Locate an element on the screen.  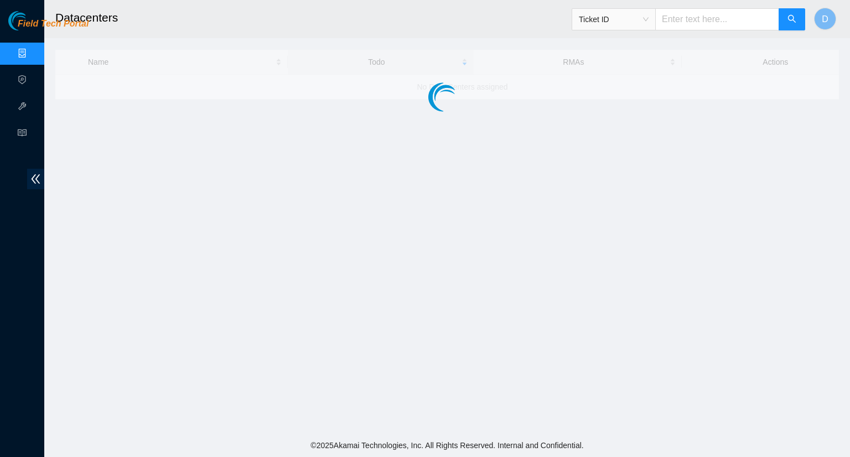
footer: © 2025 Akamai Technologies, Inc. All Rights Reserved. Internal and Confidential. is located at coordinates (447, 446).